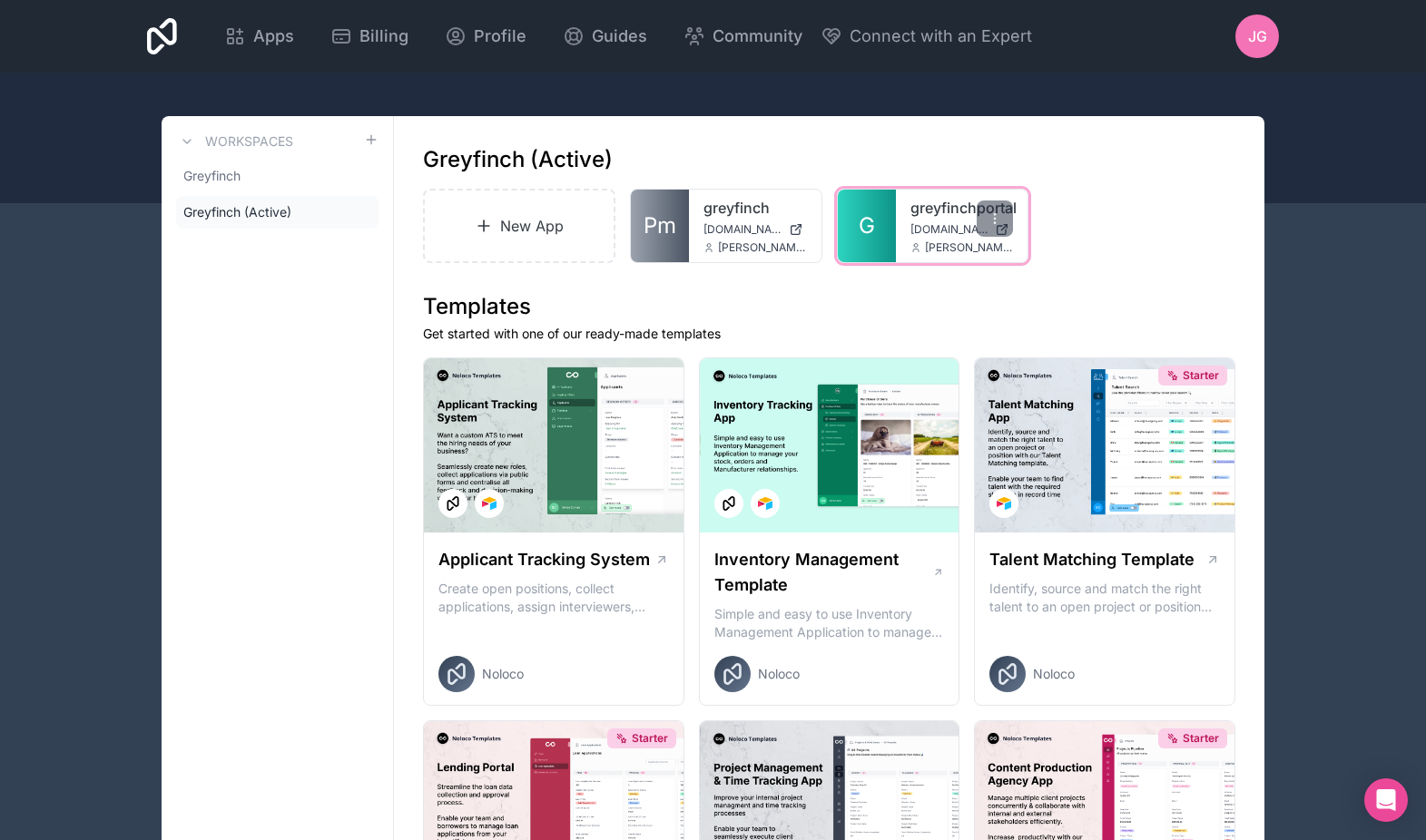 The height and width of the screenshot is (840, 1426). Describe the element at coordinates (1092, 560) in the screenshot. I see `h1: Talent Matching Template` at that location.